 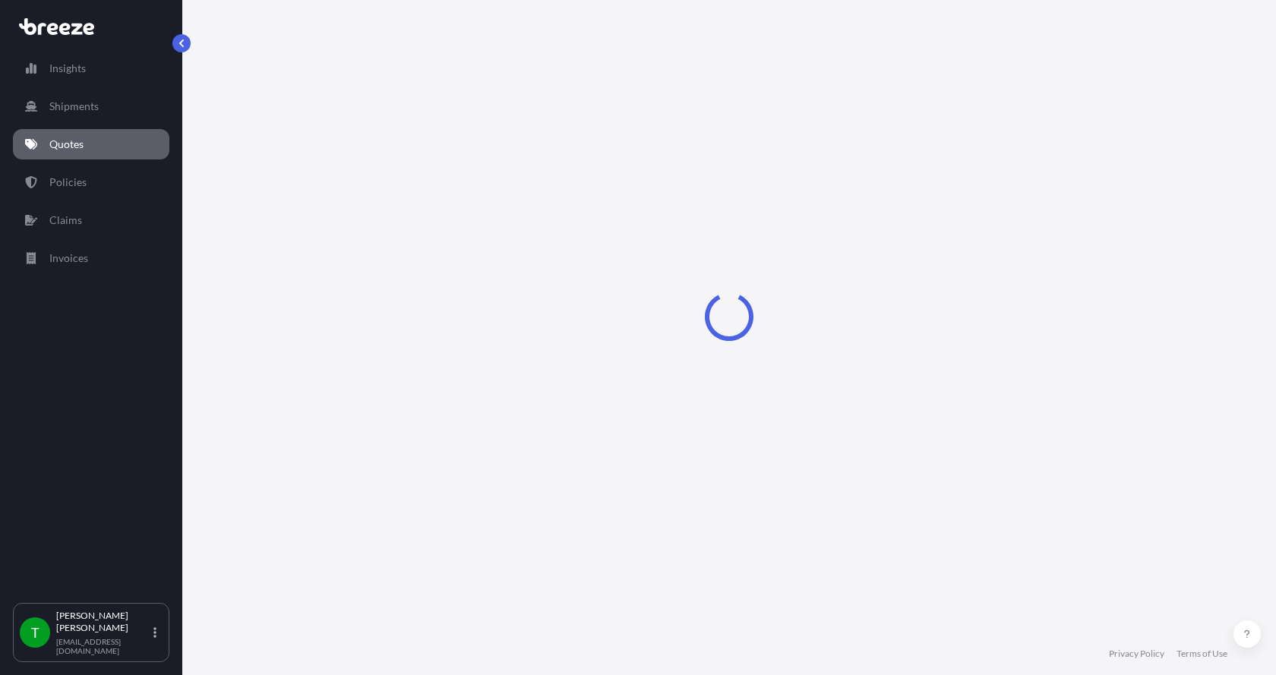 What do you see at coordinates (68, 68) in the screenshot?
I see `p: Insights` at bounding box center [68, 68].